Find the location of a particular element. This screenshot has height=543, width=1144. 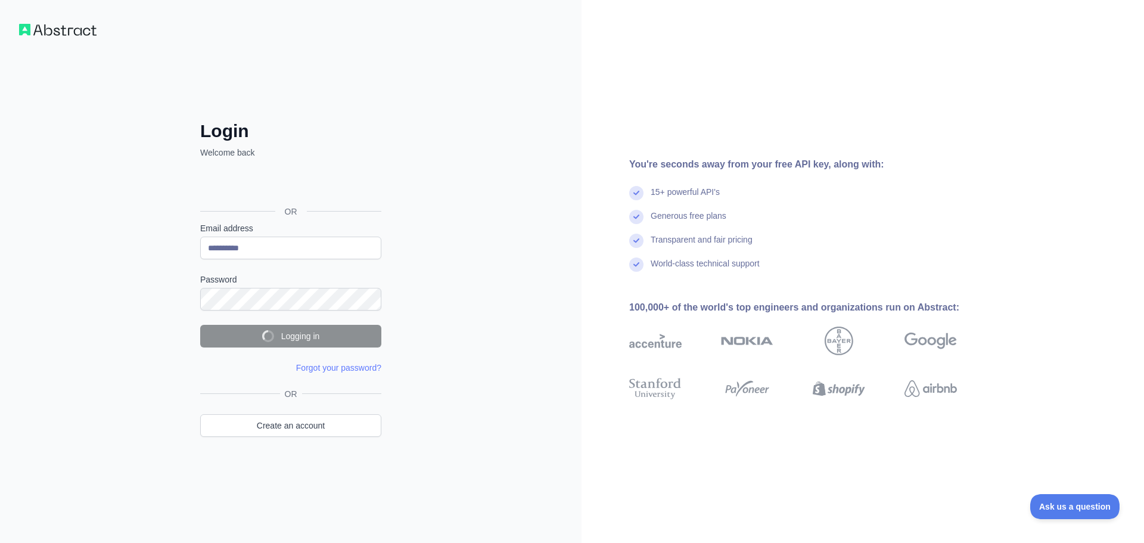

div: Transparent and fair pricing is located at coordinates (701, 245).